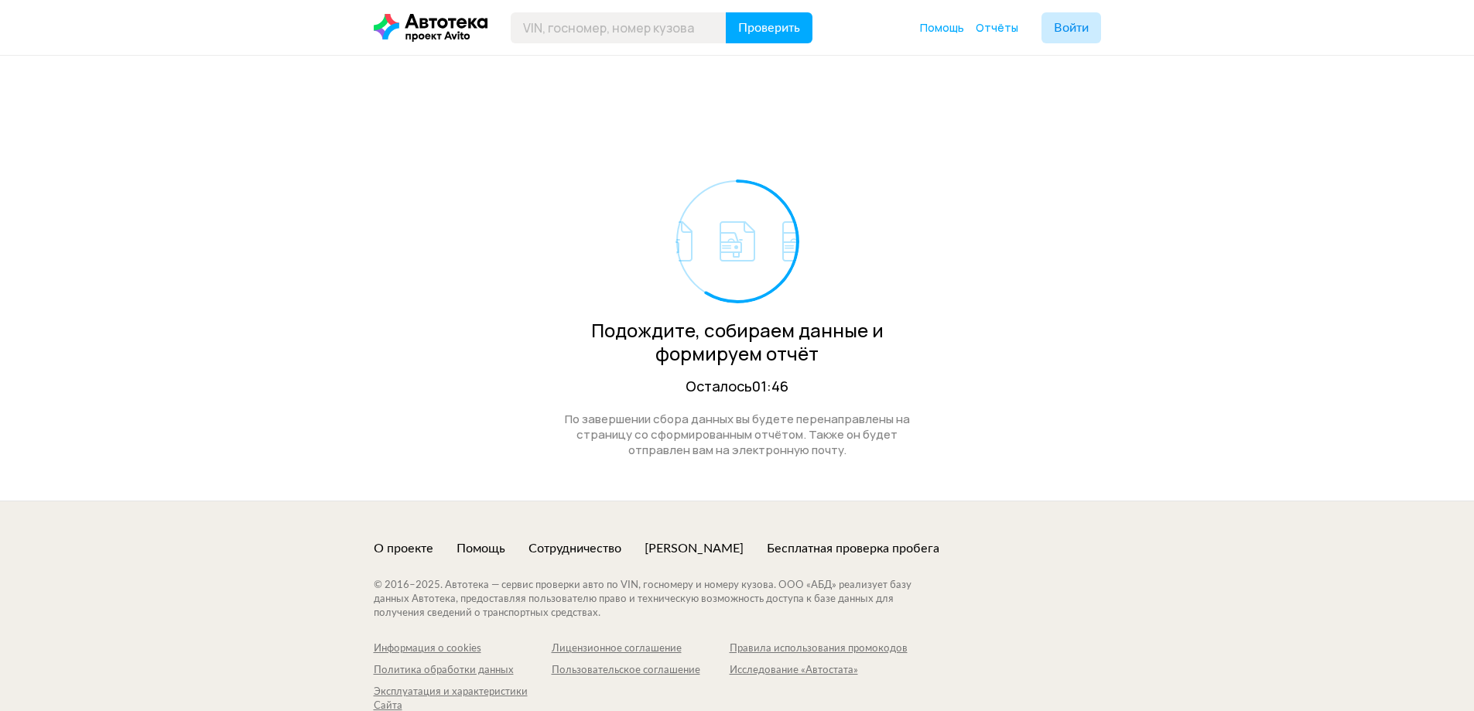 This screenshot has height=711, width=1474. What do you see at coordinates (403, 549) in the screenshot?
I see `a: О проекте` at bounding box center [403, 549].